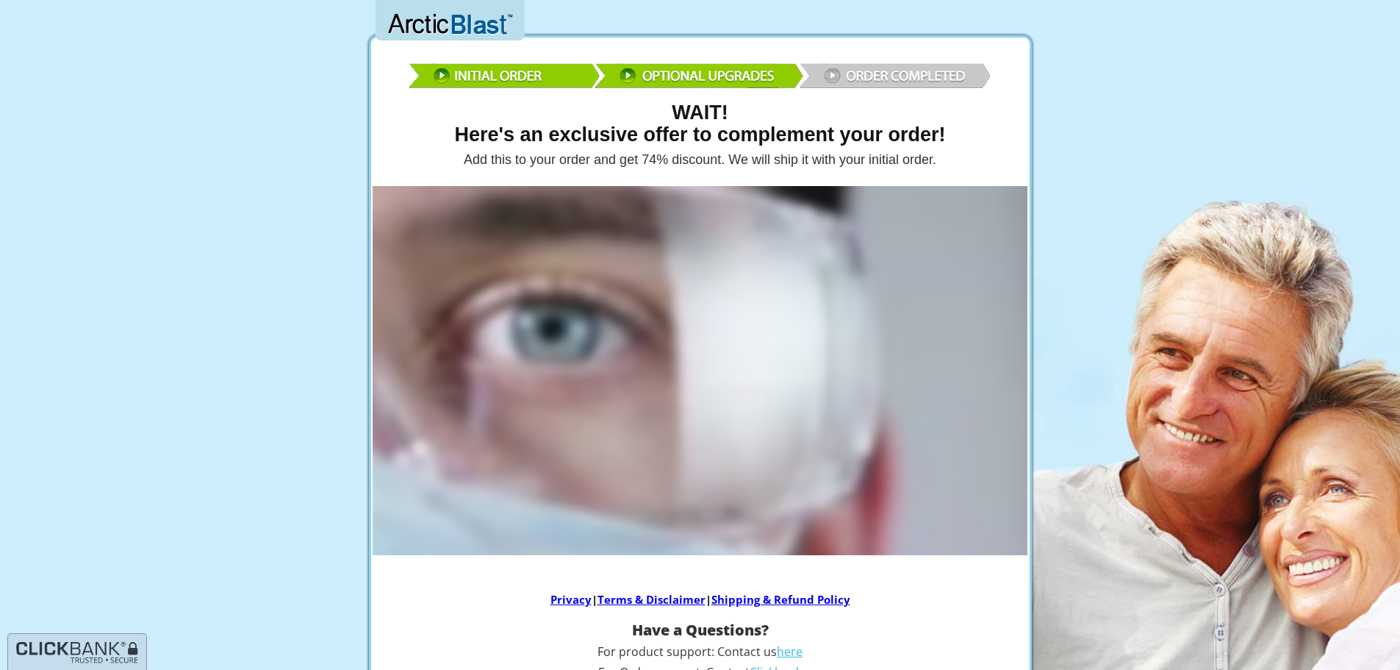  What do you see at coordinates (700, 652) in the screenshot?
I see `h5: For product support: Contact us` at bounding box center [700, 652].